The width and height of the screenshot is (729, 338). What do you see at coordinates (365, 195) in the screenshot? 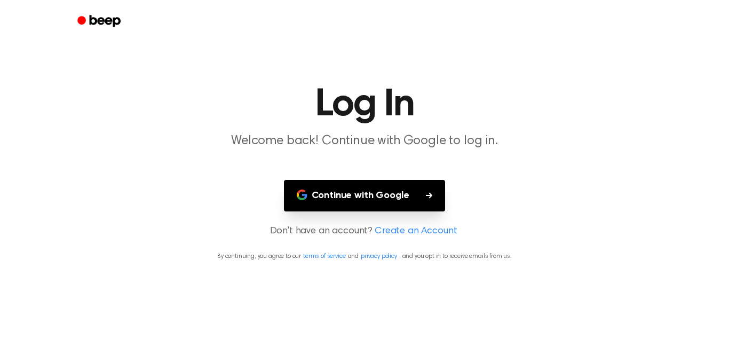
I see `button: Continue with Google` at bounding box center [365, 195].